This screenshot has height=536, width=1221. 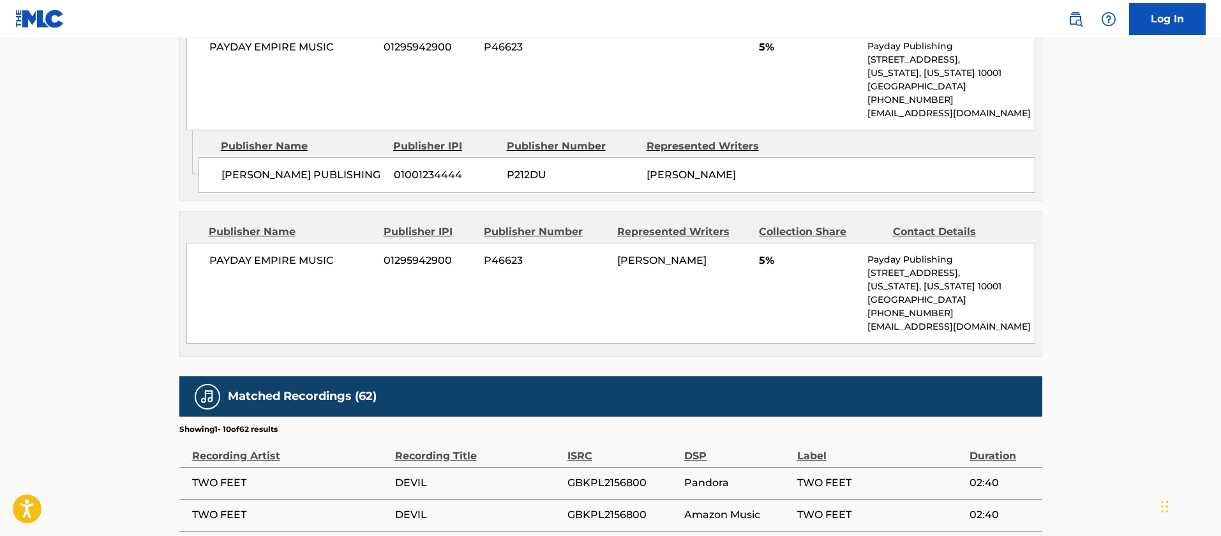 I want to click on div: Duration, so click(x=1003, y=449).